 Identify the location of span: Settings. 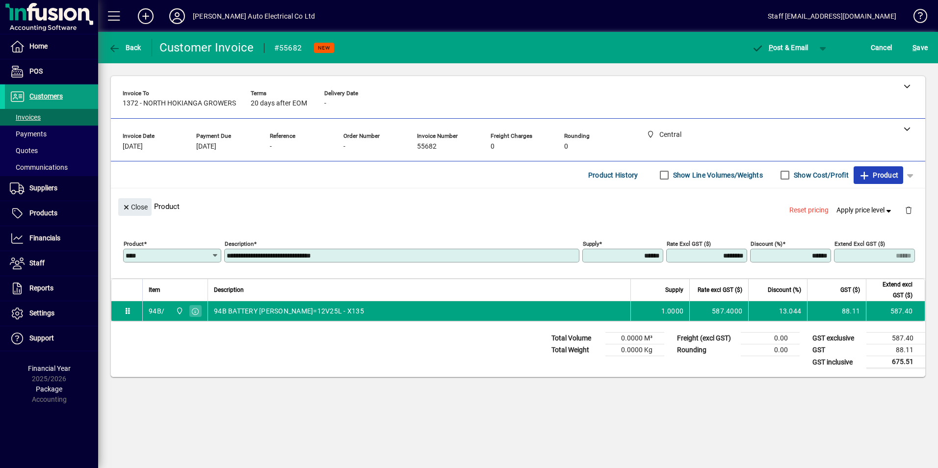
(42, 313).